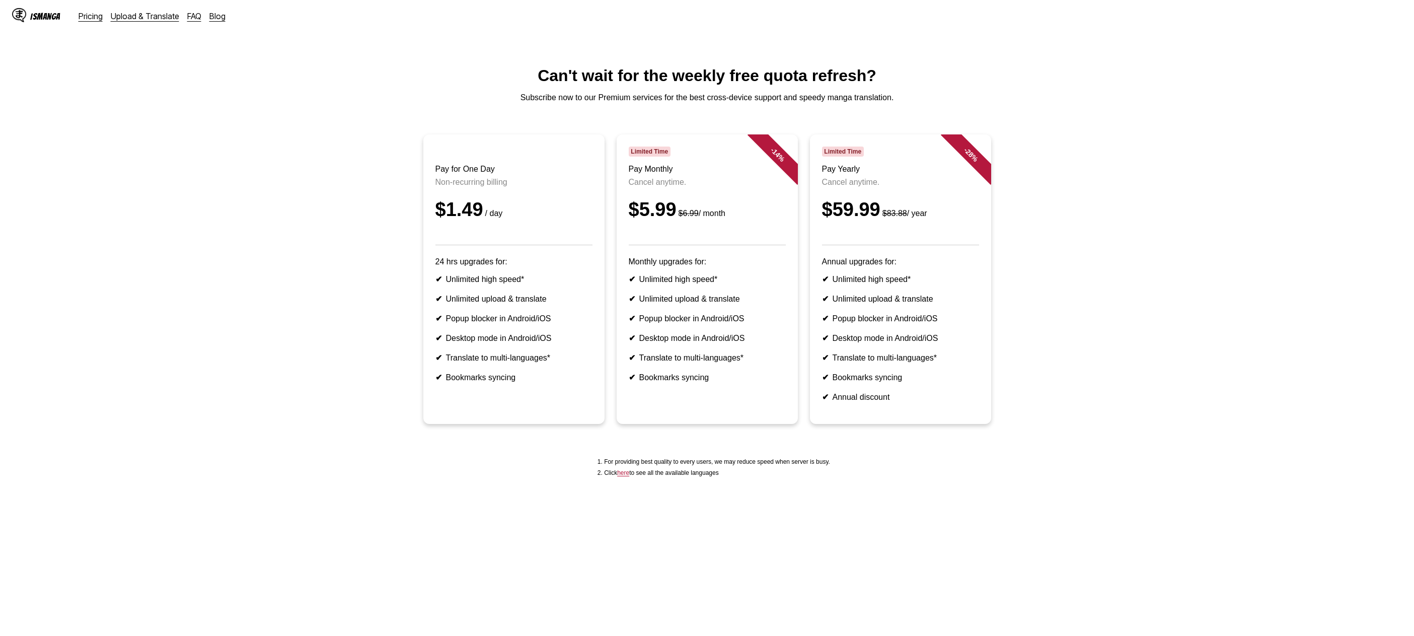 This screenshot has width=1414, height=636. What do you see at coordinates (19, 15) in the screenshot?
I see `img: IsManga Logo` at bounding box center [19, 15].